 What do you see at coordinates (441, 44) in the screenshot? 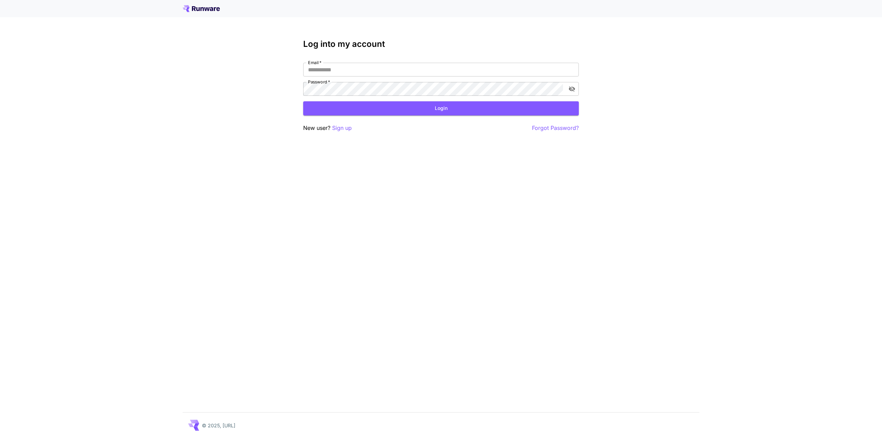
I see `h3: Log into my account` at bounding box center [441, 44].